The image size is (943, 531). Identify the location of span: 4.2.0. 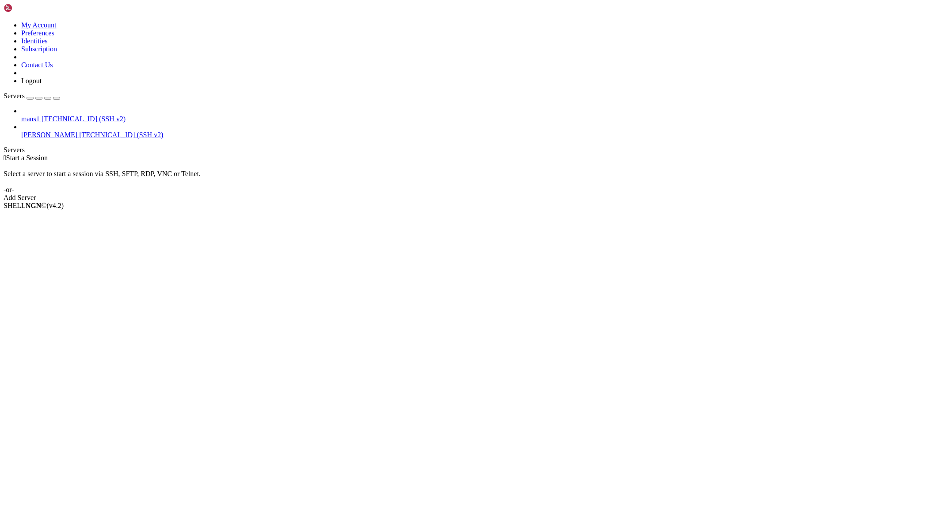
(55, 205).